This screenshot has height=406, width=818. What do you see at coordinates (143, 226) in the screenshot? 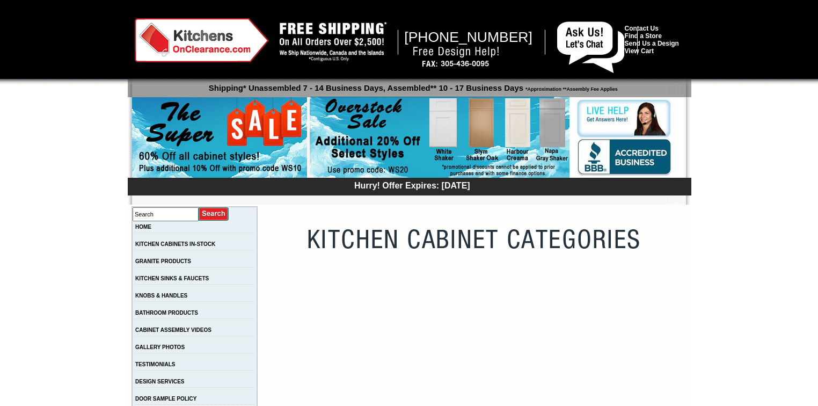
I see `a: HOME` at bounding box center [143, 226].